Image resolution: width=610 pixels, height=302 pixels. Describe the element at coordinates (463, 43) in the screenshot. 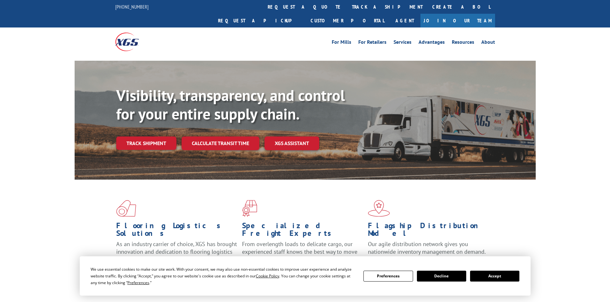

I see `a: Resources` at that location.